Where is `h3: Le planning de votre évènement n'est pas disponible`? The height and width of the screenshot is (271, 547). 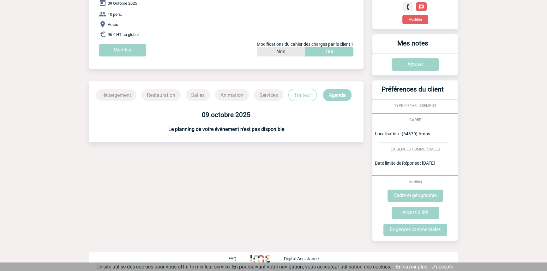
h3: Le planning de votre évènement n'est pas disponible is located at coordinates (226, 129).